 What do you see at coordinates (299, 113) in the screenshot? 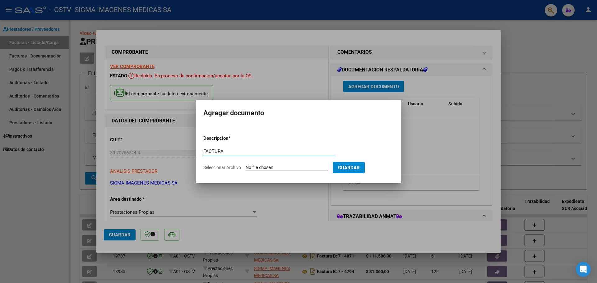
I see `h2: Agregar documento` at bounding box center [299, 113].